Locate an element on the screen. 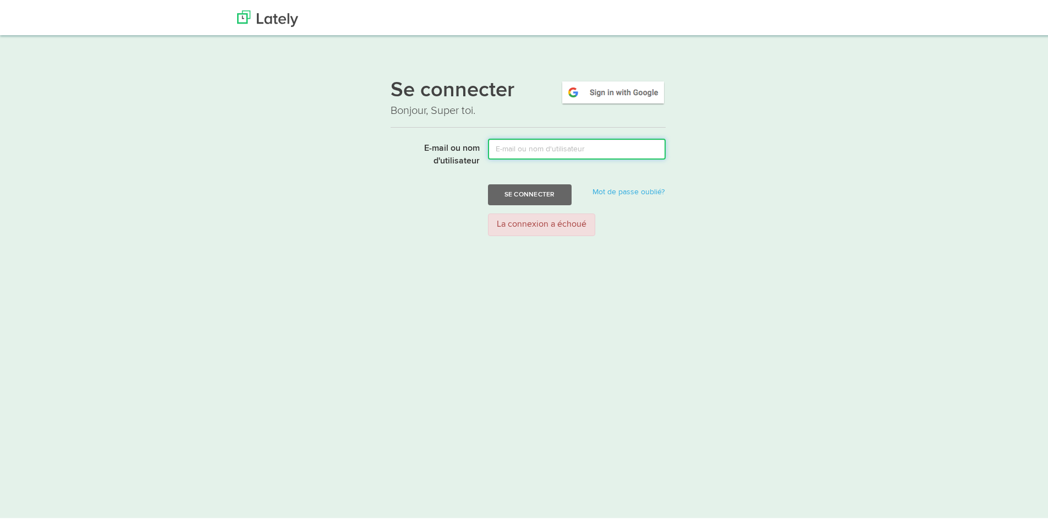  font: La connexion a échoué is located at coordinates (542, 222).